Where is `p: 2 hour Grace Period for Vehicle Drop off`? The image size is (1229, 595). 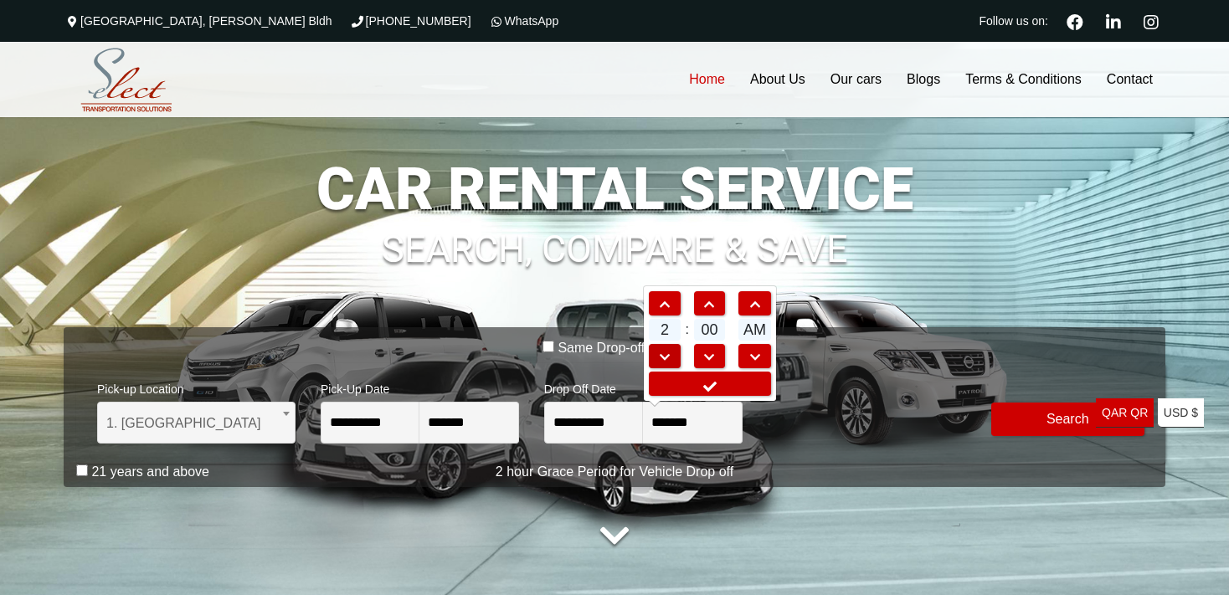 p: 2 hour Grace Period for Vehicle Drop off is located at coordinates (614, 472).